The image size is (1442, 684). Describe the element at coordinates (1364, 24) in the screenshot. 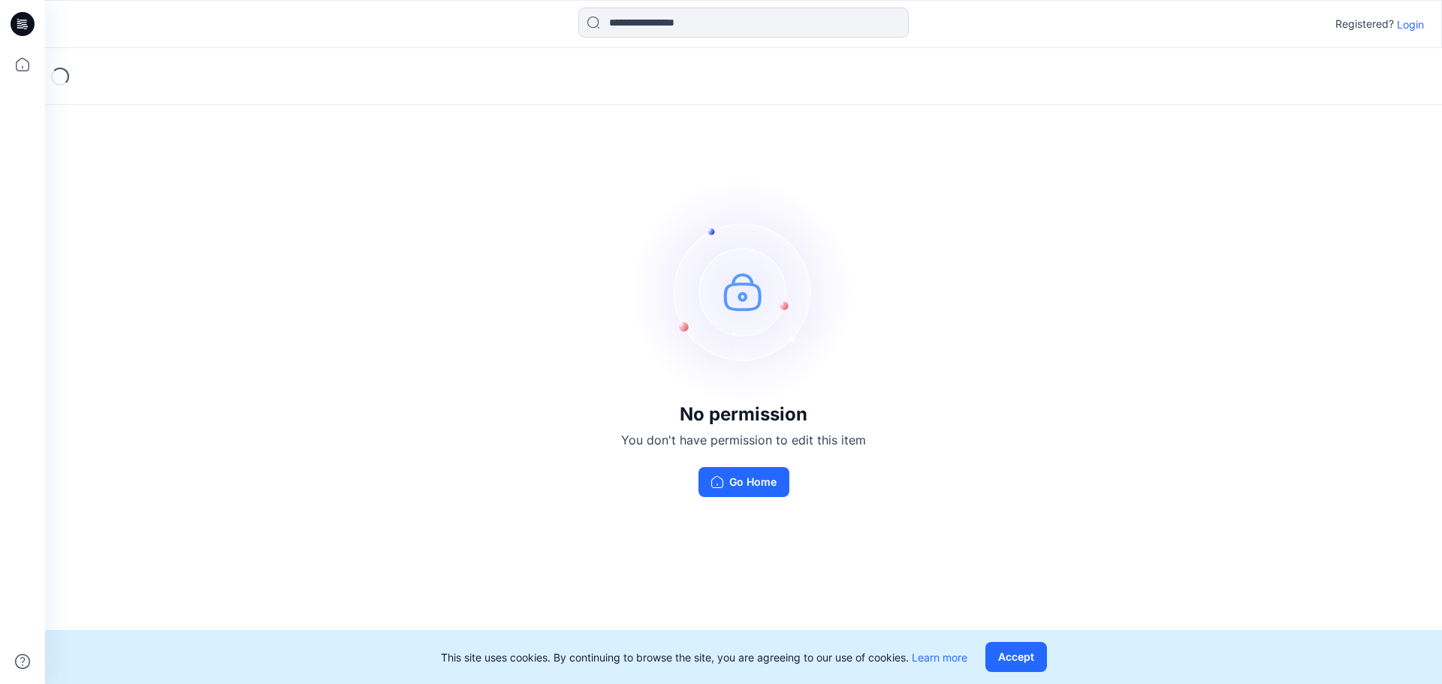

I see `p: Registered?` at that location.